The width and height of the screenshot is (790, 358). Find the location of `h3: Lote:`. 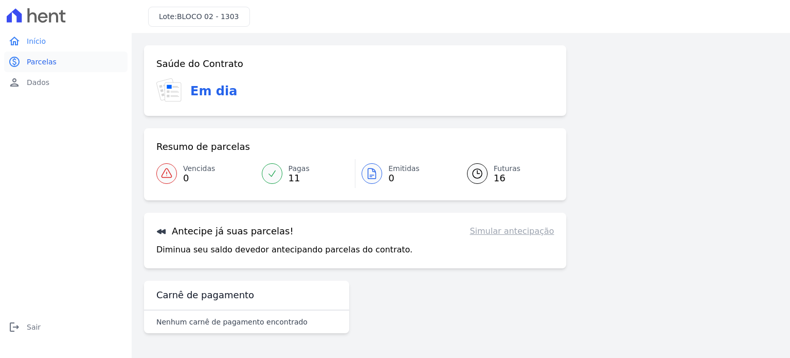

h3: Lote: is located at coordinates (199, 16).